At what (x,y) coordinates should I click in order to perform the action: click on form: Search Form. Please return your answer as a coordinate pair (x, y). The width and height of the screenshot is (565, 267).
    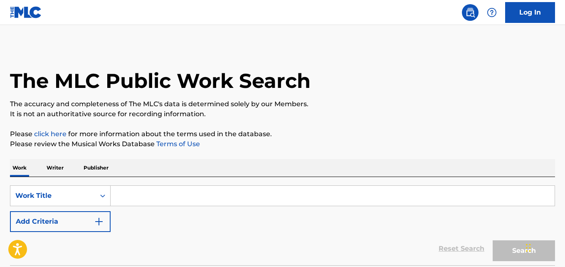
    Looking at the image, I should click on (282, 225).